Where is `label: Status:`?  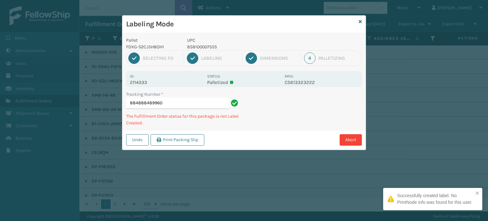 label: Status: is located at coordinates (214, 76).